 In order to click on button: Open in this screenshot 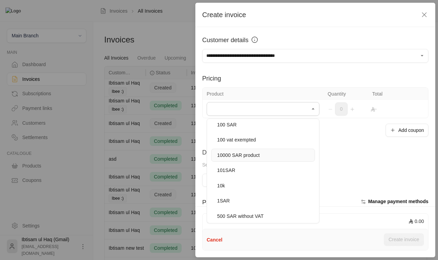, I will do `click(422, 56)`.